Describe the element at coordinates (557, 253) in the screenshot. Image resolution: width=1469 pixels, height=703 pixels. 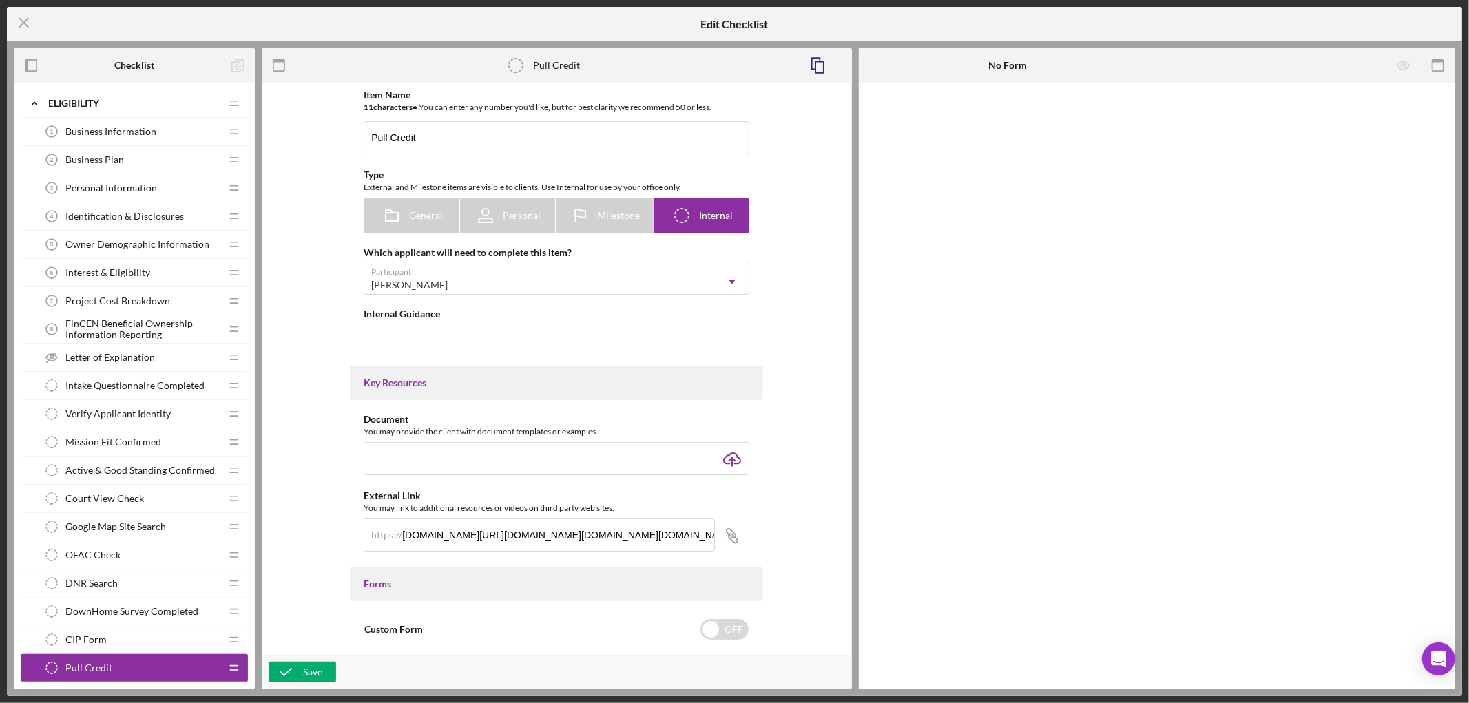
I see `div: Which applicant will need to complete this item?` at that location.